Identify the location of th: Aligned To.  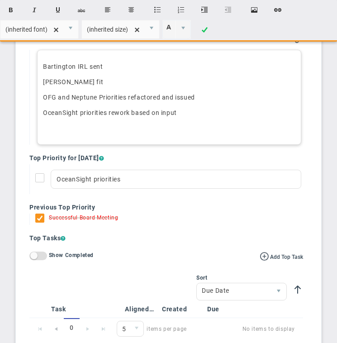
(140, 309).